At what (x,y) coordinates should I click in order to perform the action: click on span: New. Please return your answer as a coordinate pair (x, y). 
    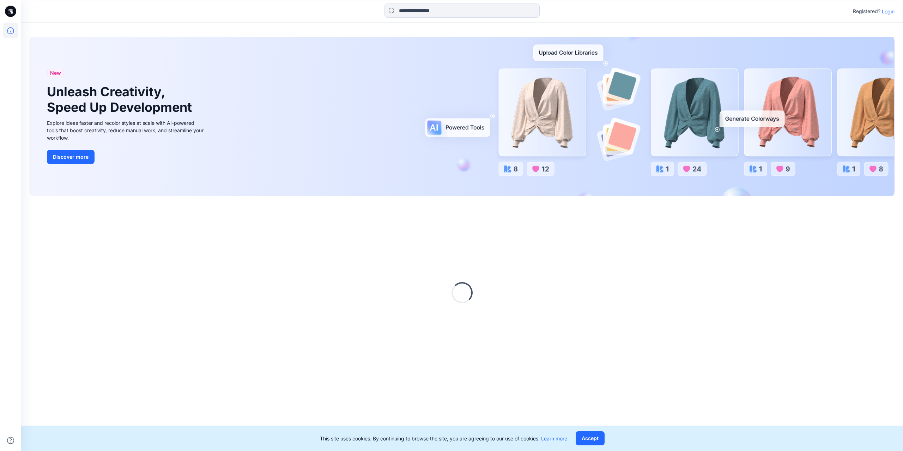
    Looking at the image, I should click on (55, 73).